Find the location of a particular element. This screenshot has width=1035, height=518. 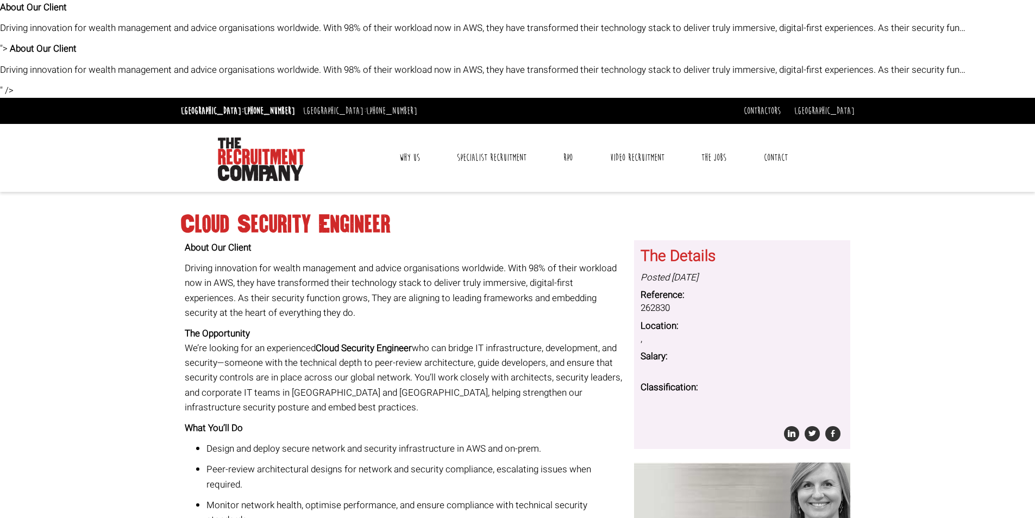

a: Why Us is located at coordinates (410, 158).